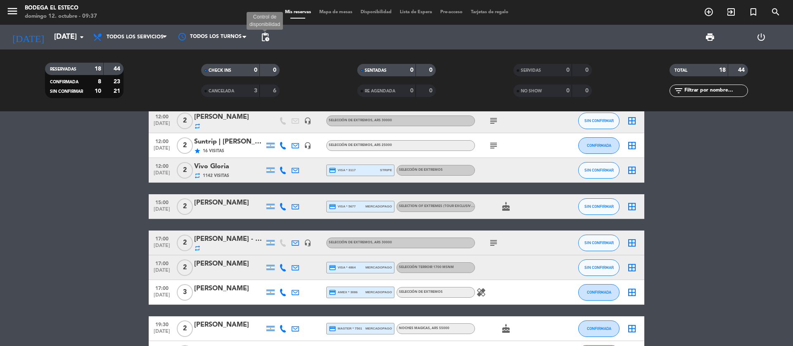 This screenshot has height=346, width=793. I want to click on span: Lista de Espera, so click(416, 12).